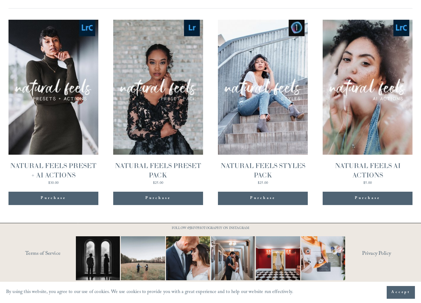 This screenshot has width=421, height=303. Describe the element at coordinates (53, 102) in the screenshot. I see `a: NATURAL FEELS PRESET + AI ACTIONS` at that location.